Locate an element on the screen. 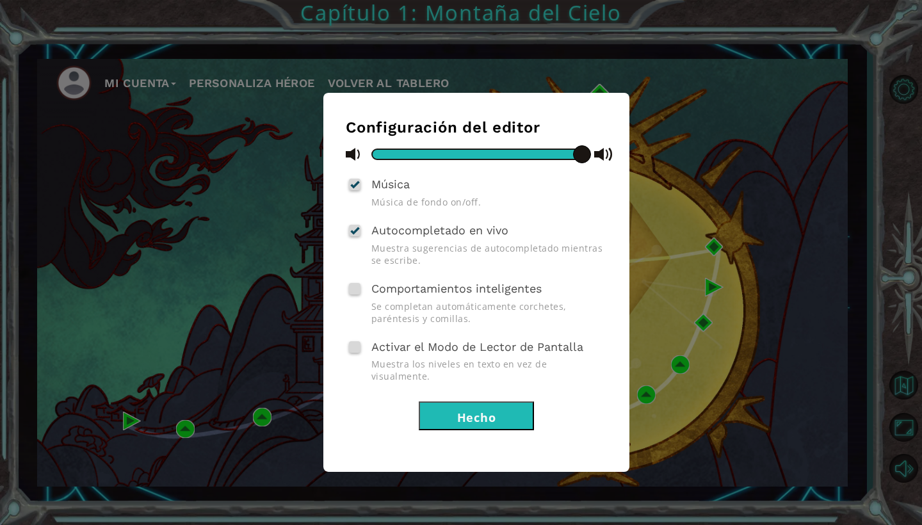 Image resolution: width=922 pixels, height=525 pixels. span: Música de fondo on/off. is located at coordinates (489, 202).